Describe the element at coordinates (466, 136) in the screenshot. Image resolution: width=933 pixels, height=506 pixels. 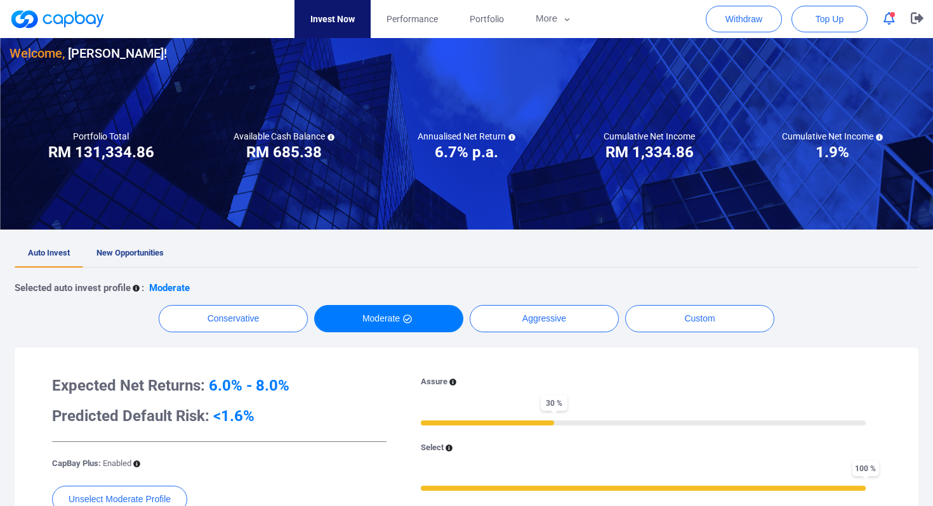
I see `h5: Annualised Net Return` at that location.